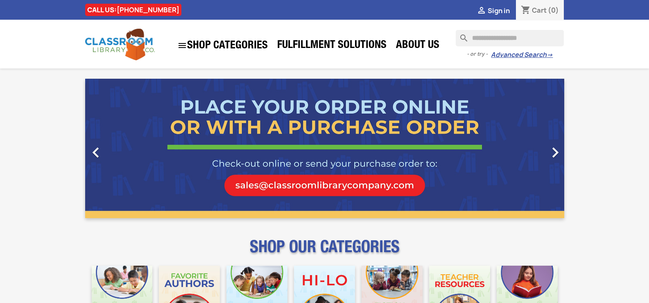 The height and width of the screenshot is (303, 649). What do you see at coordinates (325, 148) in the screenshot?
I see `ul: Carousel container` at bounding box center [325, 148].